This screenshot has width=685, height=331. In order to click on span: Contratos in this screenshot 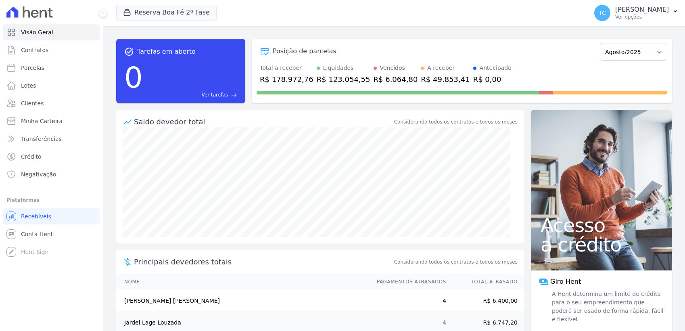, I will do `click(35, 50)`.